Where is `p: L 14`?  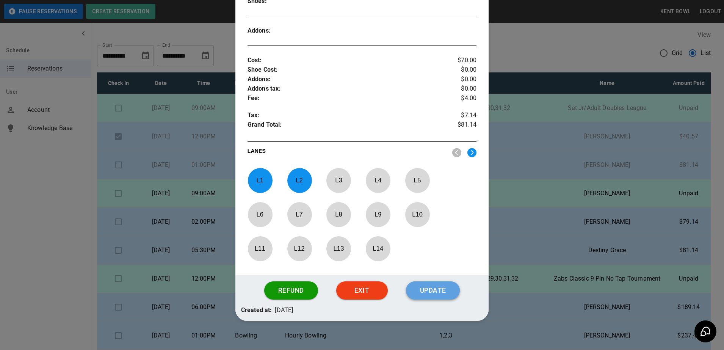 p: L 14 is located at coordinates (378, 248).